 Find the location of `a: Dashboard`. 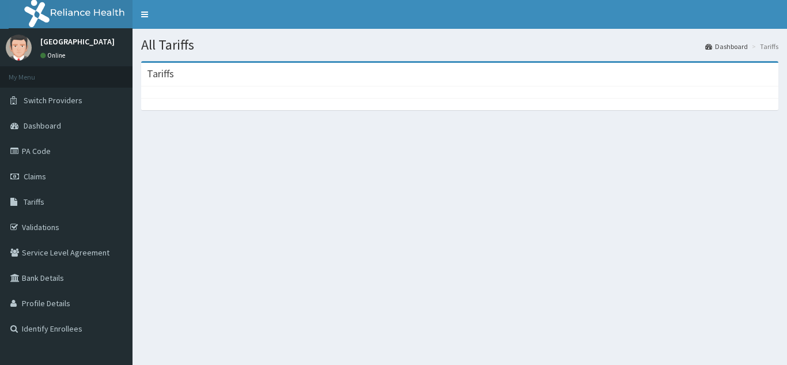

a: Dashboard is located at coordinates (726, 46).